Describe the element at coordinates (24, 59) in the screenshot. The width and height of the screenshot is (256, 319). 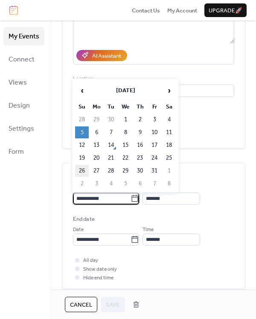
I see `a: Connect` at that location.